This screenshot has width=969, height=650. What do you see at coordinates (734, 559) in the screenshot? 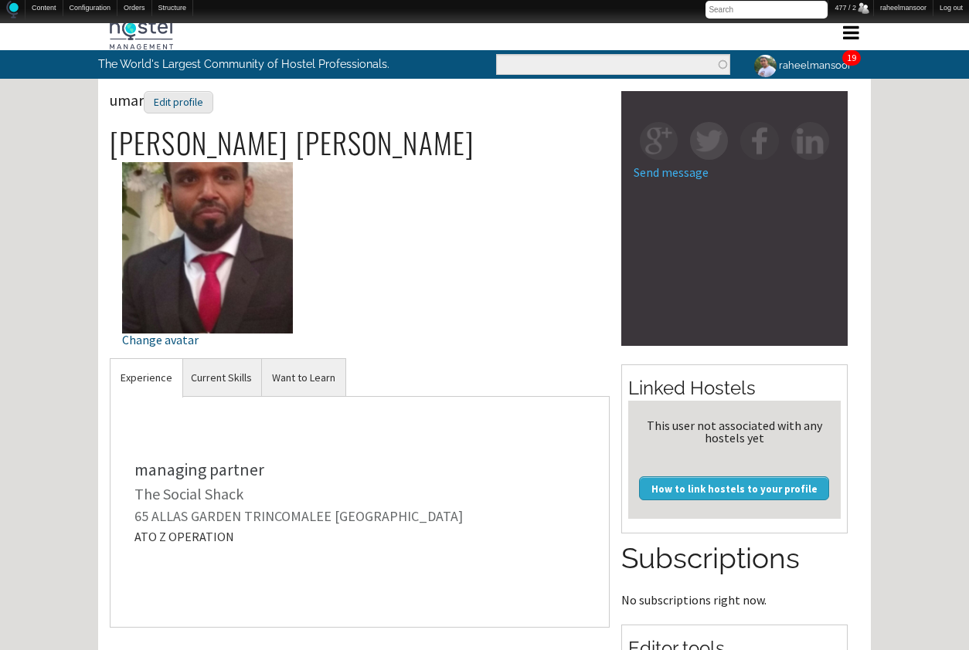
I see `h2: Subscriptions` at bounding box center [734, 559].